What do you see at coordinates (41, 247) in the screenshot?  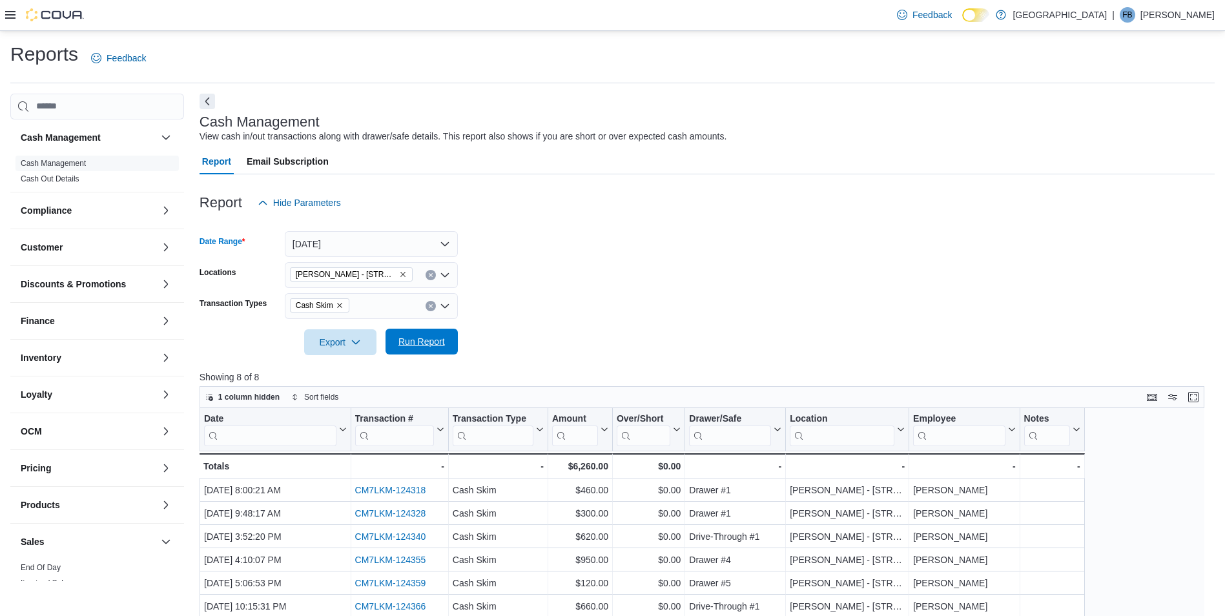 I see `h3: Customer` at bounding box center [41, 247].